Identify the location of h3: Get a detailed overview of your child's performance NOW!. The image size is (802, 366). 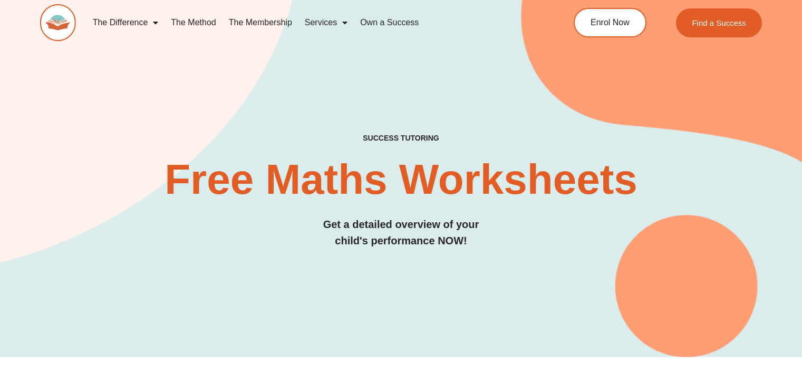
(401, 233).